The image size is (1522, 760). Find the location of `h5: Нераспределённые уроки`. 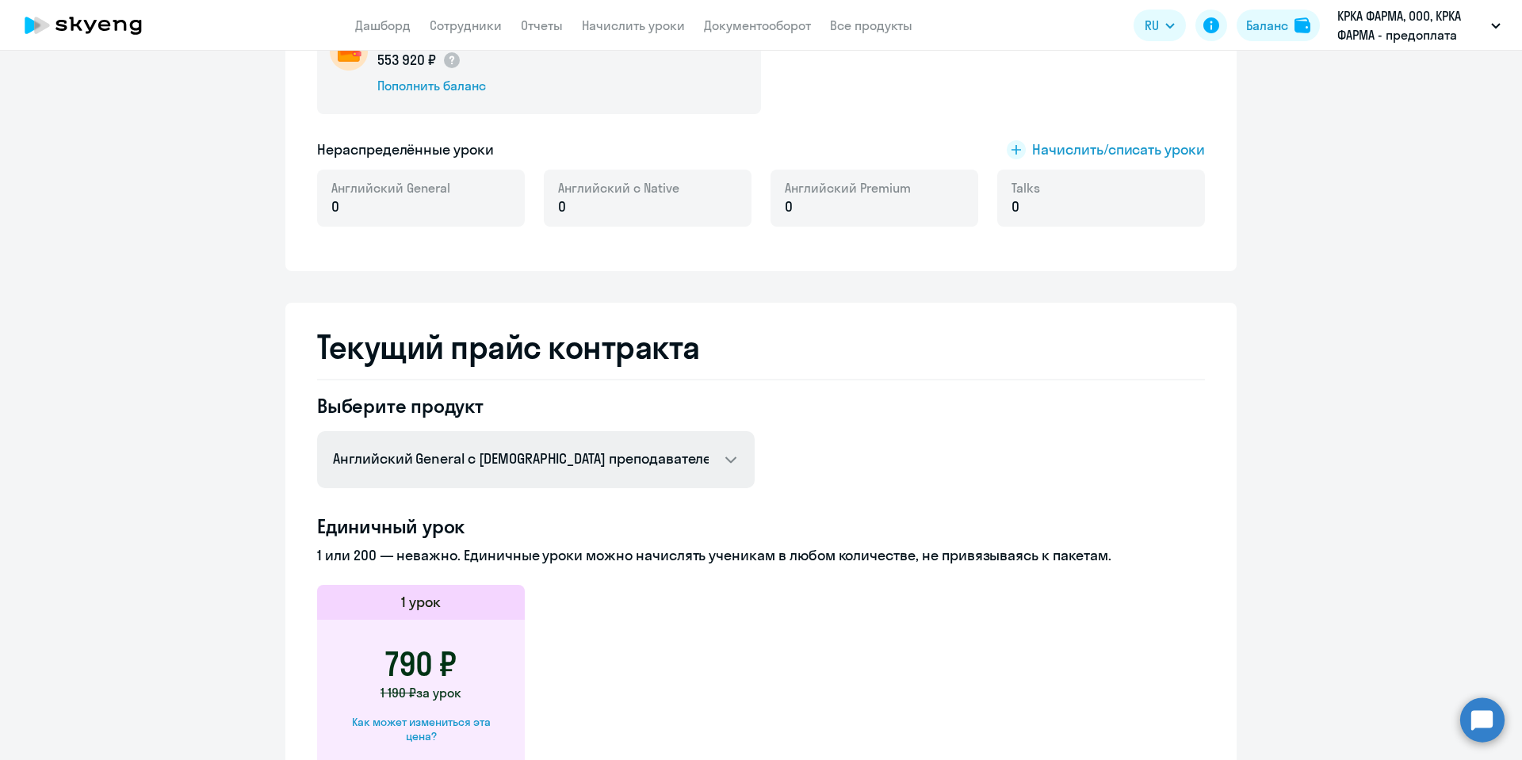

h5: Нераспределённые уроки is located at coordinates (405, 150).